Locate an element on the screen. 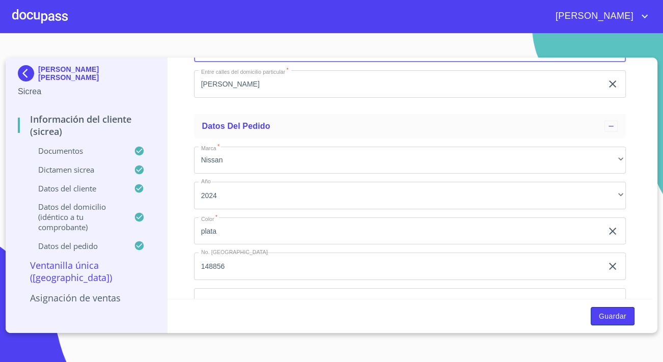  button: account of current user is located at coordinates (599, 16).